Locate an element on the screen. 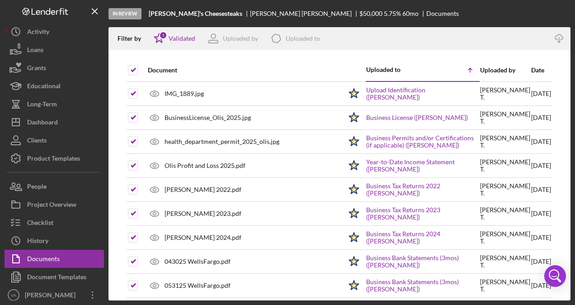  button: Activity is located at coordinates (54, 32).